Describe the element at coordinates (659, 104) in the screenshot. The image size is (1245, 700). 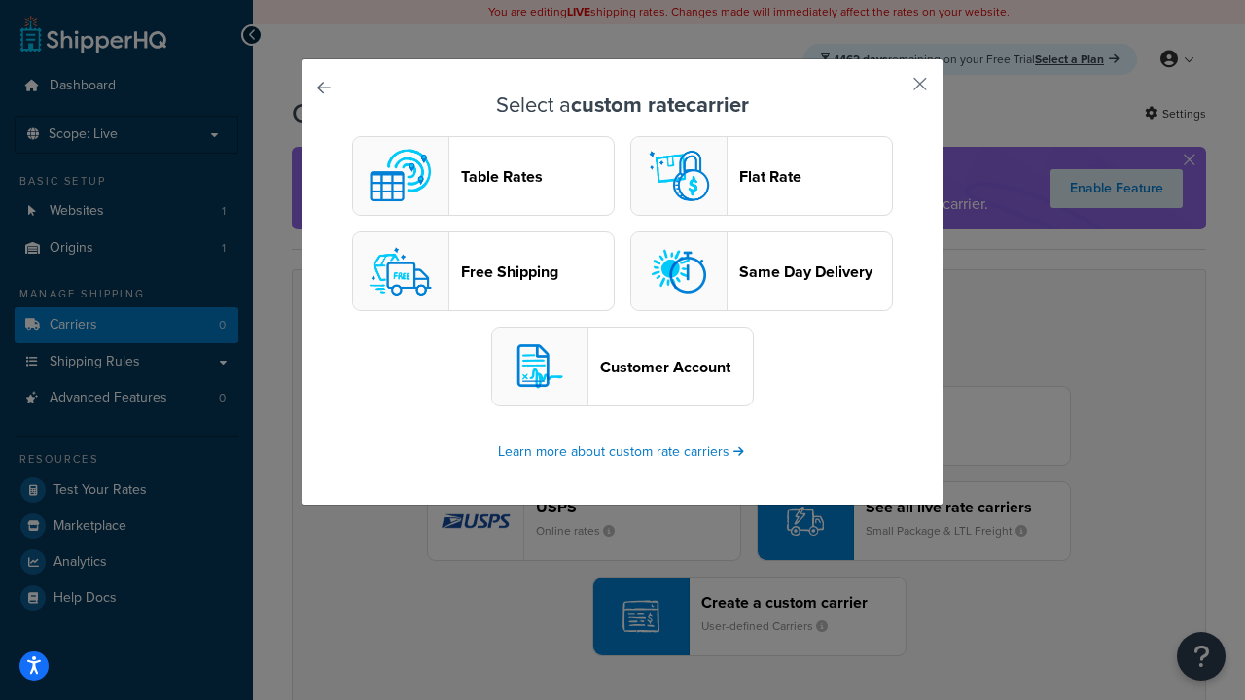
I see `strong: custom rate carrier` at that location.